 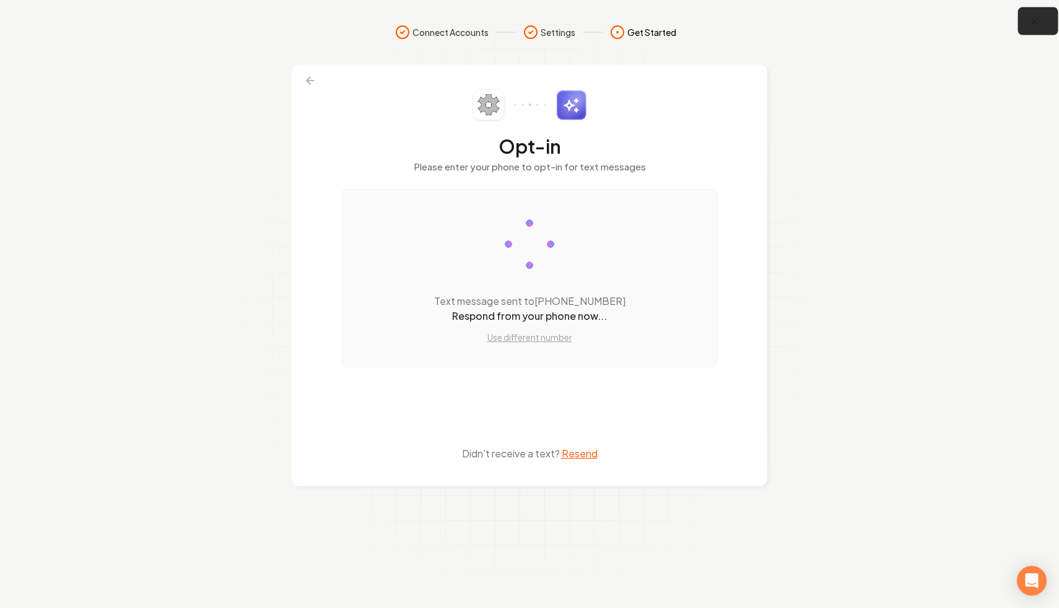 I want to click on span: Settings, so click(x=558, y=32).